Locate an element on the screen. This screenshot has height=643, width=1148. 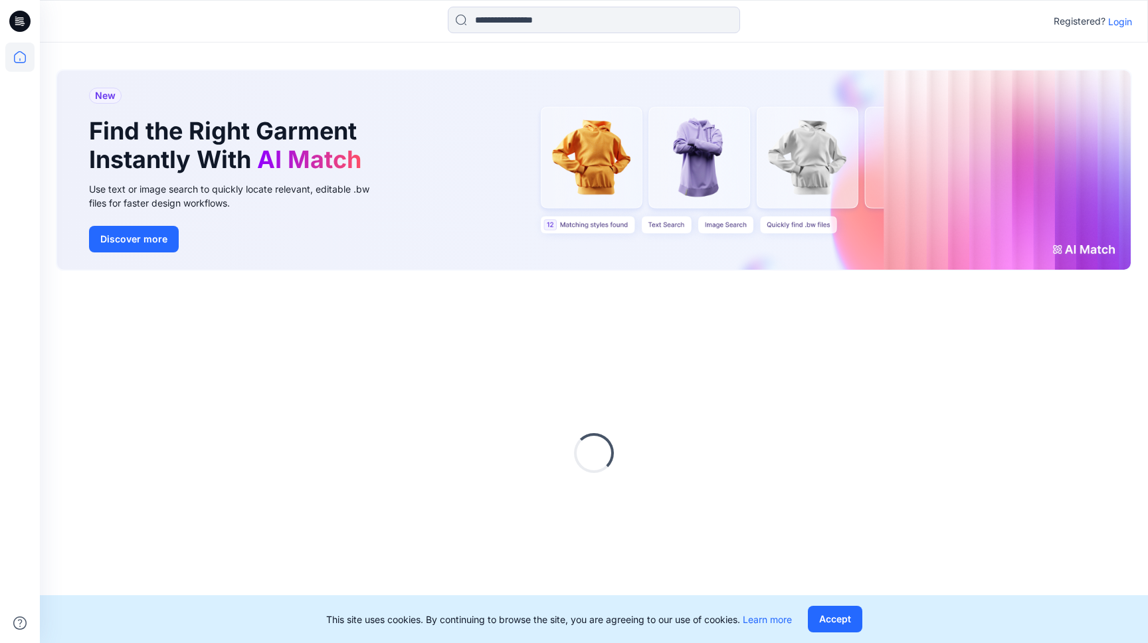
p: This site uses cookies. By continuing to browse the site, you are agreeing to our use of cookies. is located at coordinates (559, 619).